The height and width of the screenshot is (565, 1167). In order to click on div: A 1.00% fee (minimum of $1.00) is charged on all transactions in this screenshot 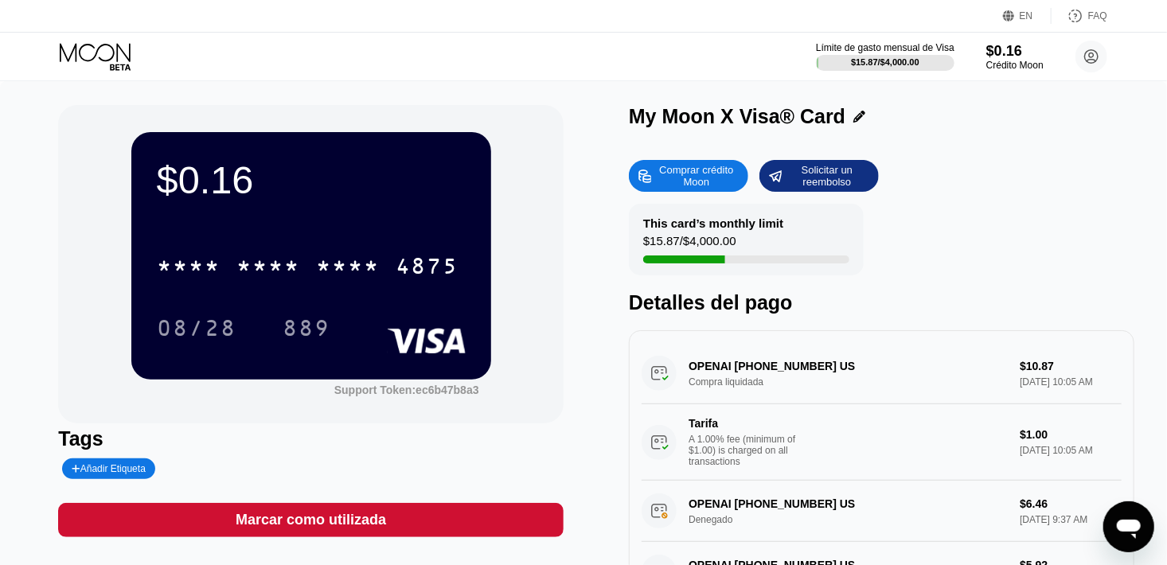, I will do `click(748, 450)`.